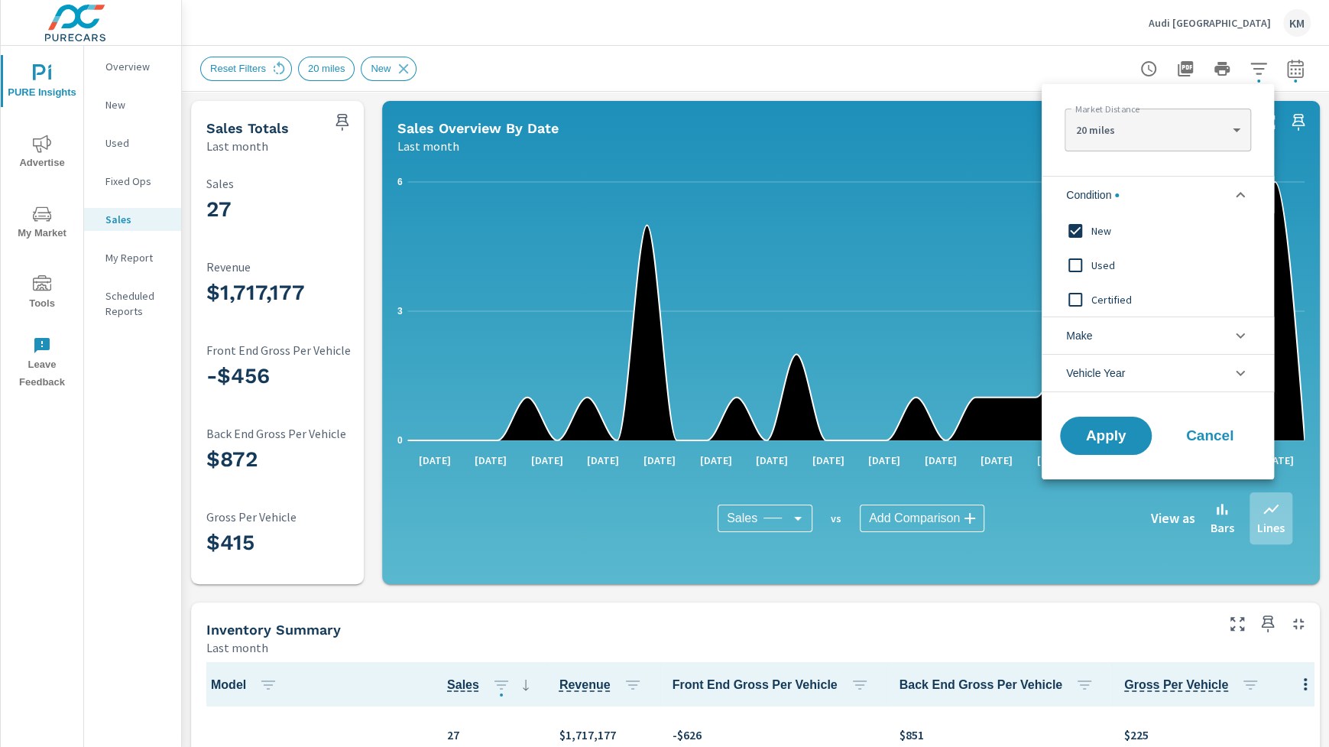 The image size is (1329, 747). What do you see at coordinates (1095, 373) in the screenshot?
I see `span: Vehicle Year` at bounding box center [1095, 373].